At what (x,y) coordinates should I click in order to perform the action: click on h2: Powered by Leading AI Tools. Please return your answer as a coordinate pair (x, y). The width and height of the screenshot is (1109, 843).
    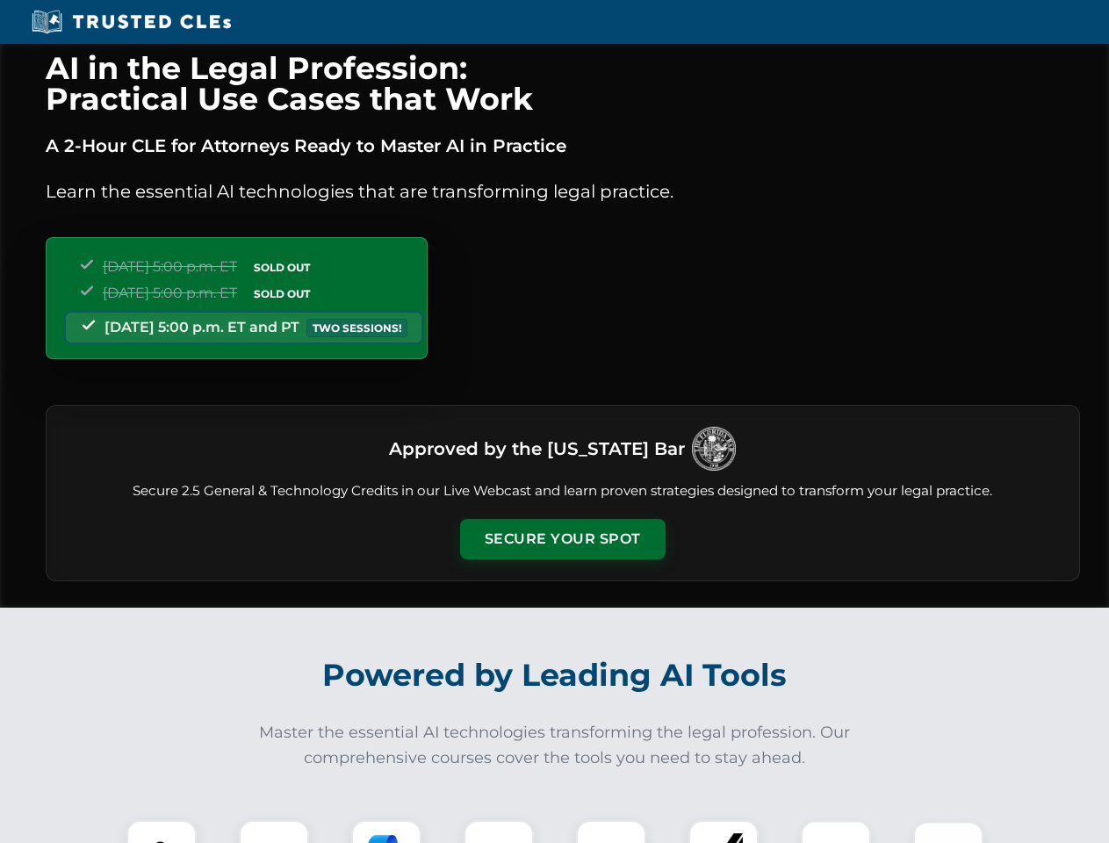
    Looking at the image, I should click on (555, 675).